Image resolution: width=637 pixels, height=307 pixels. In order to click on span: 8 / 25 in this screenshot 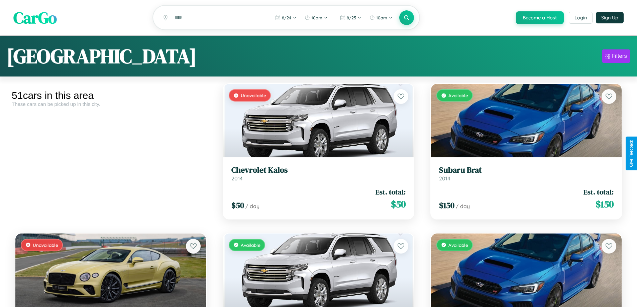, I will do `click(351, 18)`.